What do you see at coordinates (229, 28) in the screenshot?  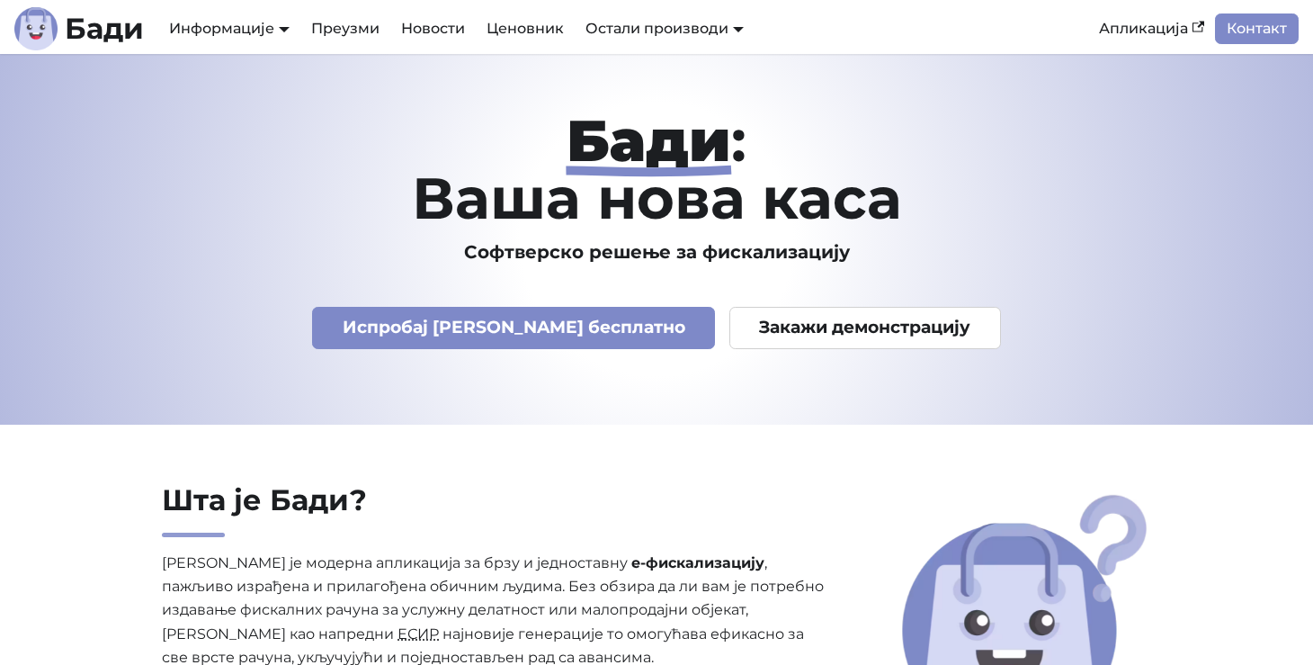 I see `a: Информације` at bounding box center [229, 28].